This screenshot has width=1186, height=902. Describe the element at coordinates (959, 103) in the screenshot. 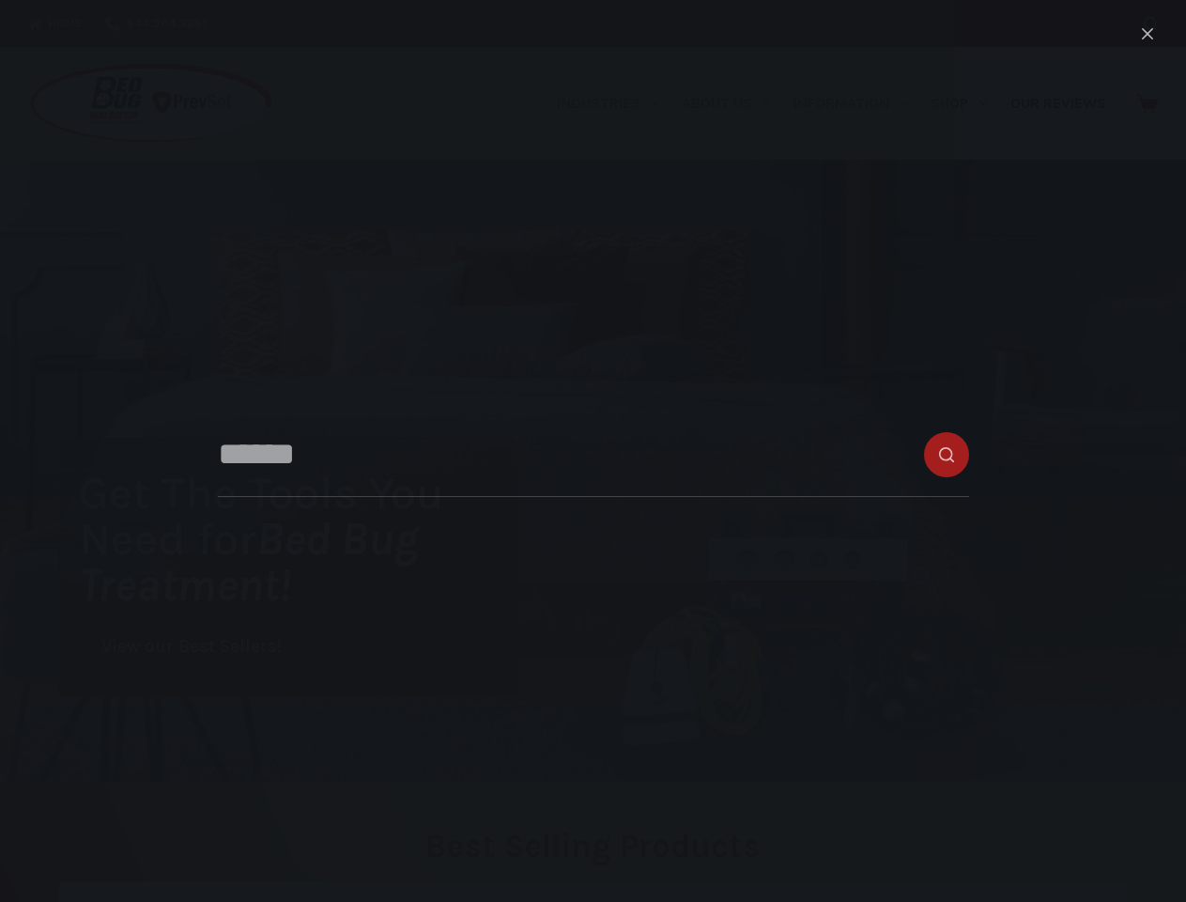

I see `a: Shop` at that location.